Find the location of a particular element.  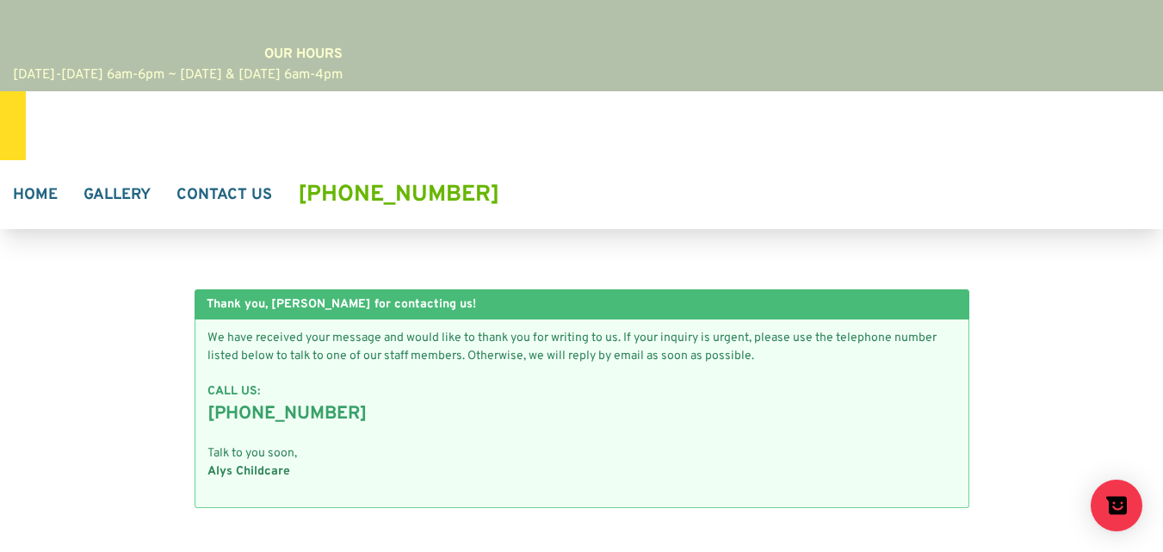

strong: Alys Childcare is located at coordinates (249, 471).